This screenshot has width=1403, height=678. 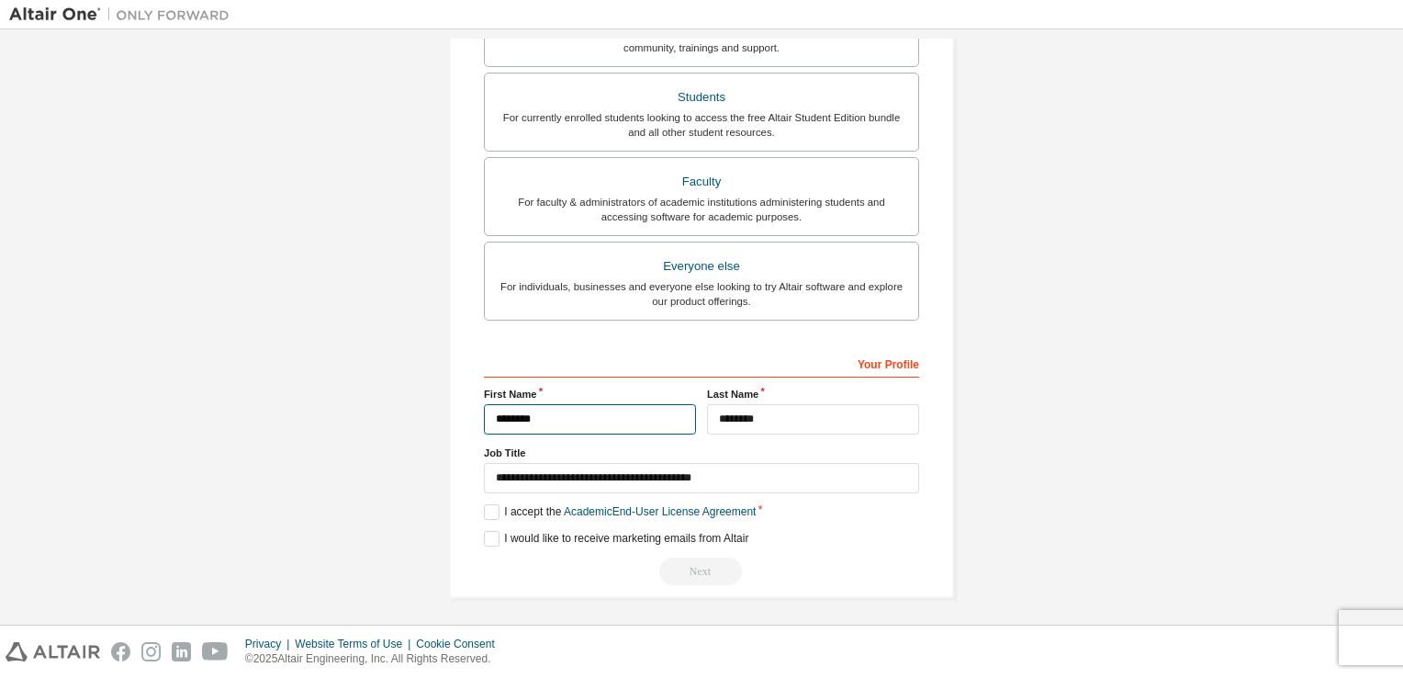 I want to click on div: Students, so click(x=702, y=97).